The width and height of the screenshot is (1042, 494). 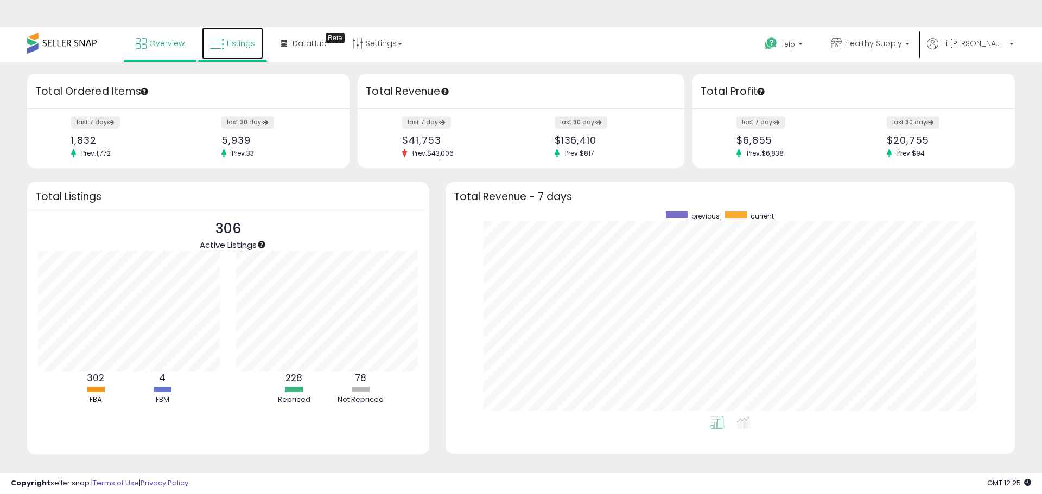 I want to click on span: 2025-09-8 12:25 GMT, so click(x=1009, y=483).